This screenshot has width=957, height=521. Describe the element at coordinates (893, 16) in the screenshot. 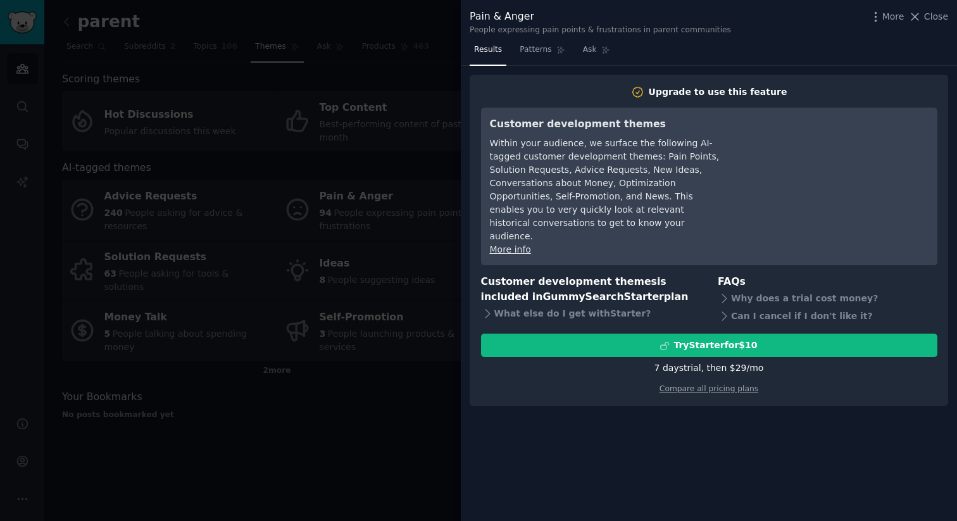

I see `span: More` at that location.